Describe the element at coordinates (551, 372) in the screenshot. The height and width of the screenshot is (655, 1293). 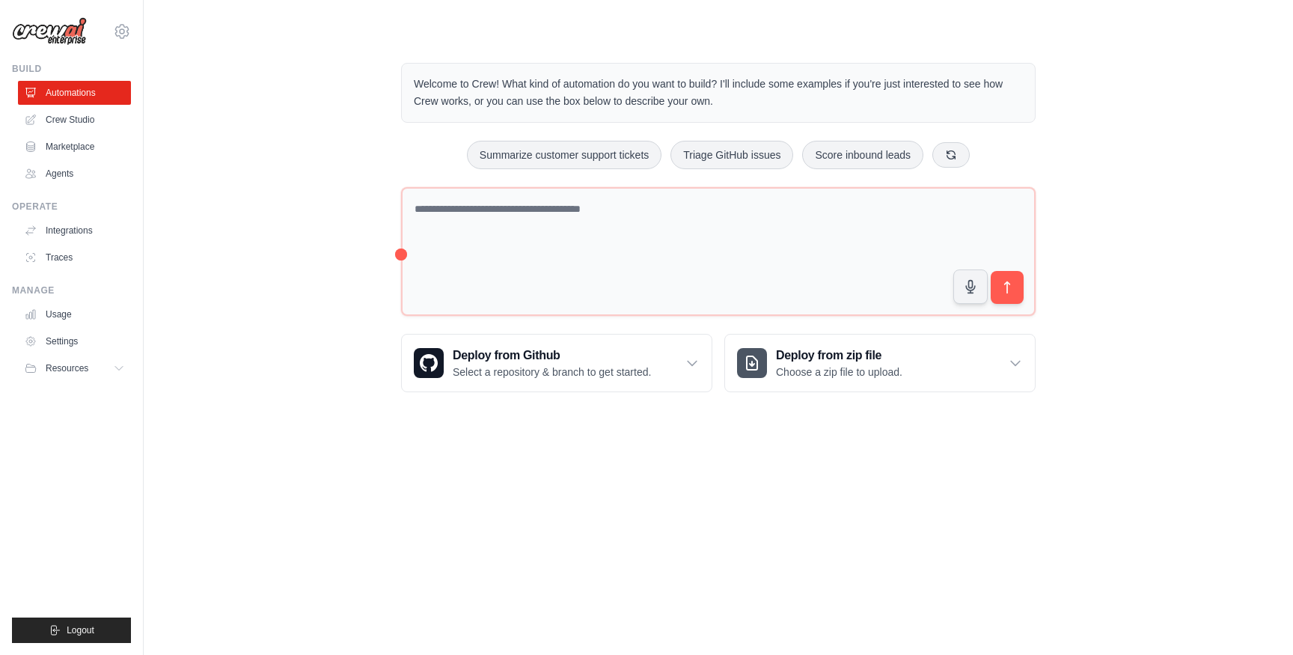
I see `p: Select a repository & branch to get started.` at that location.